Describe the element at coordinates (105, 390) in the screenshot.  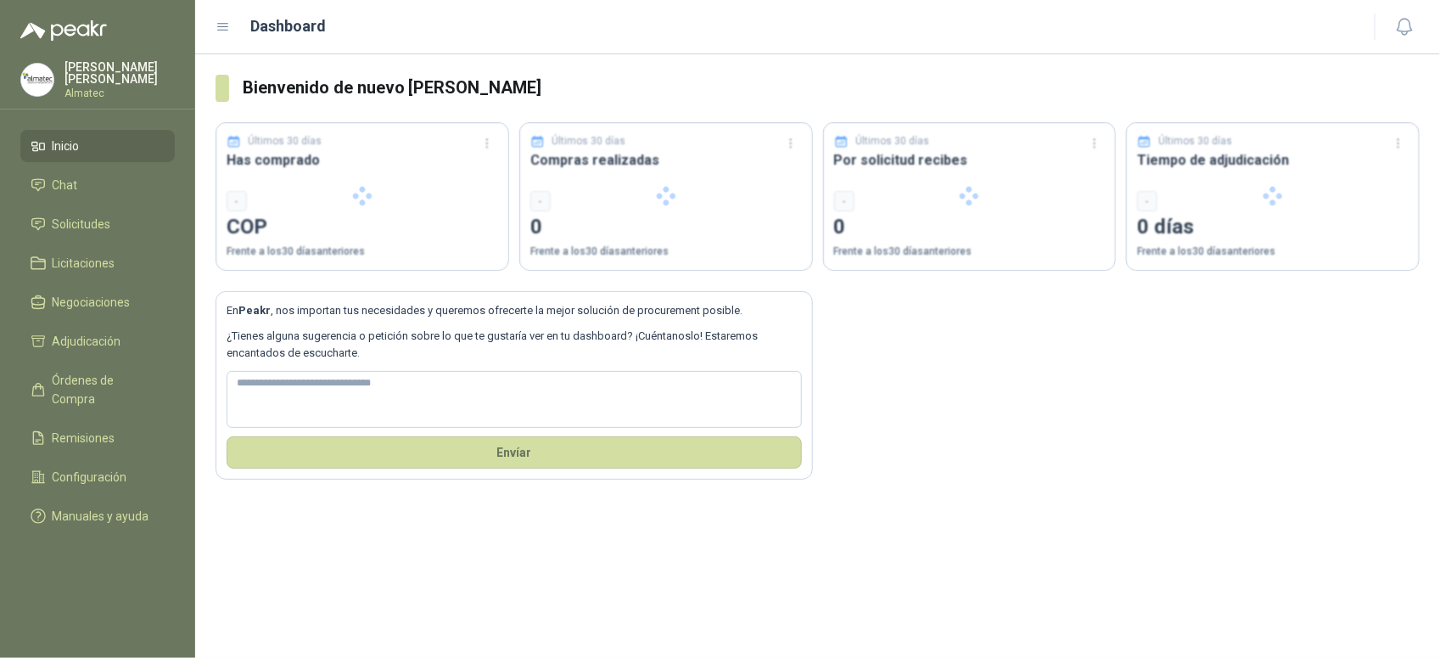
I see `span: Órdenes de Compra` at that location.